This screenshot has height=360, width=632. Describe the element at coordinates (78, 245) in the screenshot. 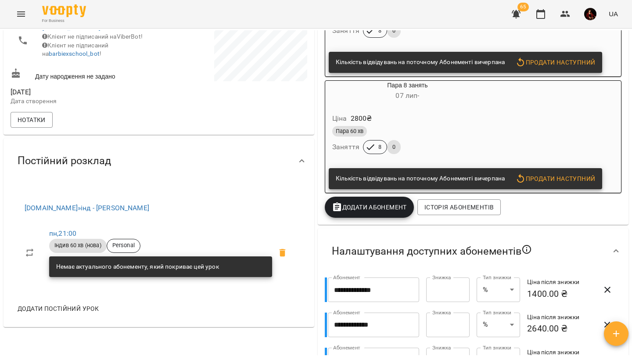

I see `span: Індив 60 хв (нова)` at that location.